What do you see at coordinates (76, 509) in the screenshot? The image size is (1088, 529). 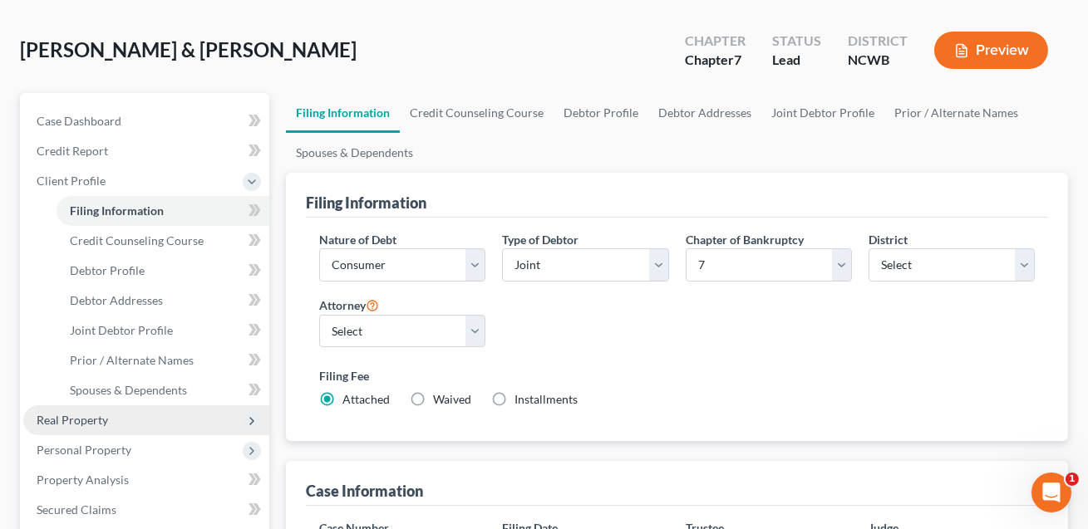 I see `span: Secured Claims` at bounding box center [76, 509].